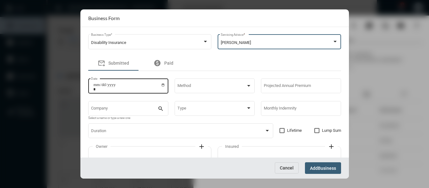 Image resolution: width=429 pixels, height=188 pixels. Describe the element at coordinates (101, 63) in the screenshot. I see `mat-icon: forward_to_inbox` at that location.